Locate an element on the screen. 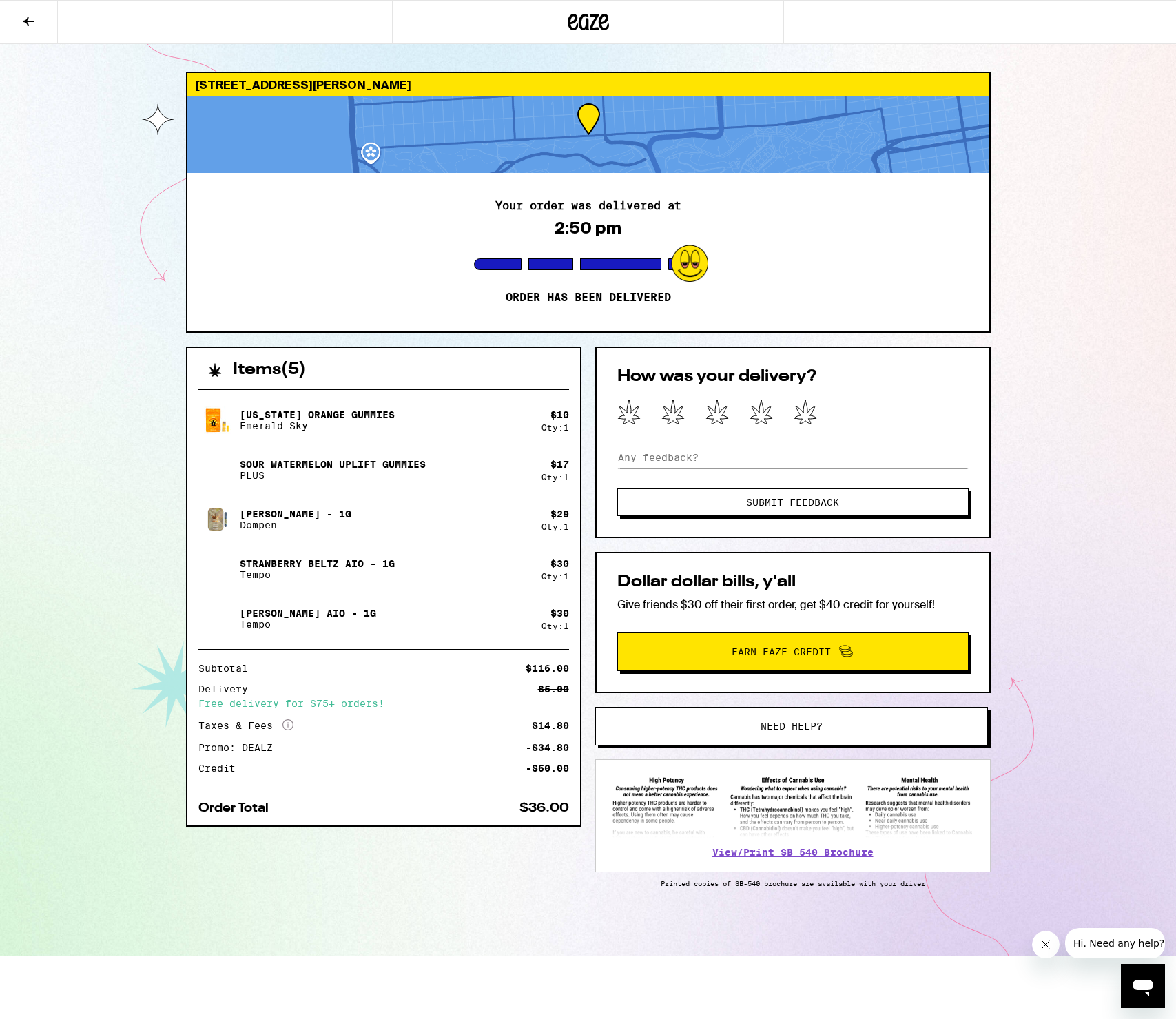  div: -$60.00 is located at coordinates (547, 768).